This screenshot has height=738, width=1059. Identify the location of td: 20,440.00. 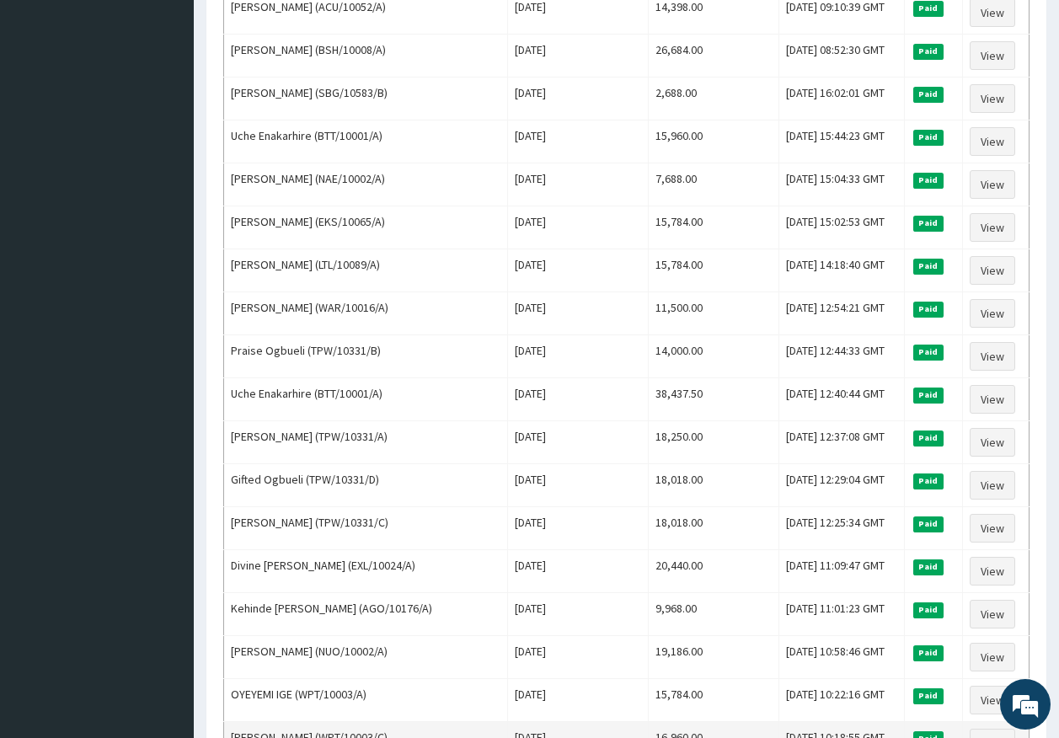
(714, 571).